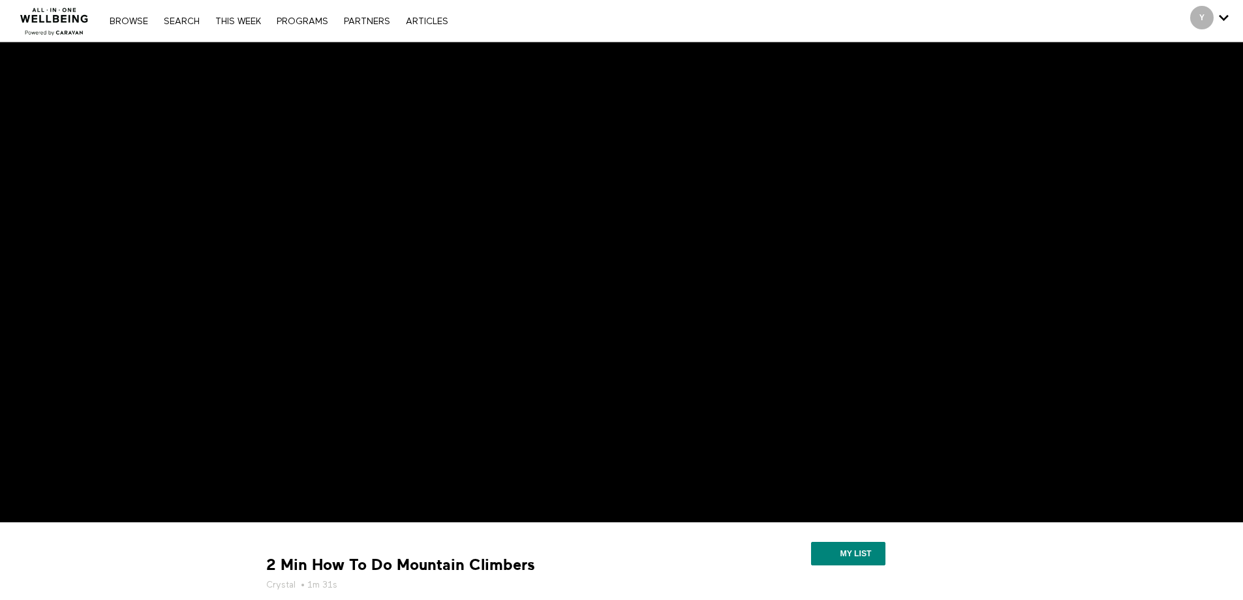 This screenshot has height=600, width=1243. What do you see at coordinates (281, 585) in the screenshot?
I see `a: Crystal` at bounding box center [281, 585].